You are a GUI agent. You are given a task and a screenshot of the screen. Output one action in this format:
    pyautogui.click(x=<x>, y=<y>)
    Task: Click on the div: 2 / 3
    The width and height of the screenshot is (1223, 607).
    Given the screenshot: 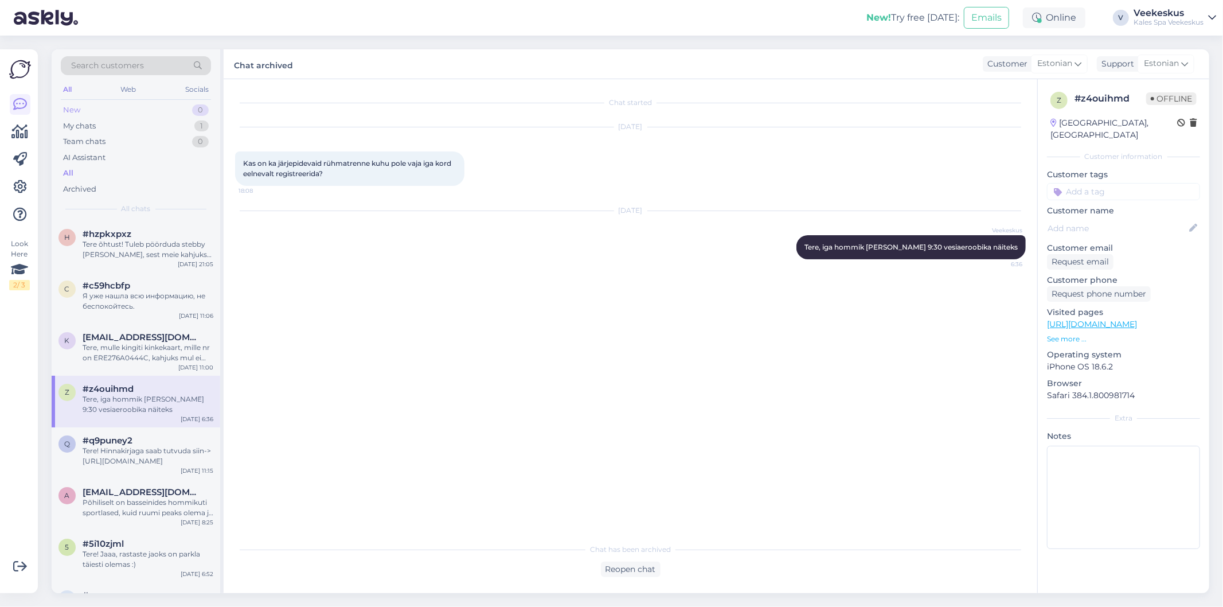 What is the action you would take?
    pyautogui.click(x=19, y=285)
    